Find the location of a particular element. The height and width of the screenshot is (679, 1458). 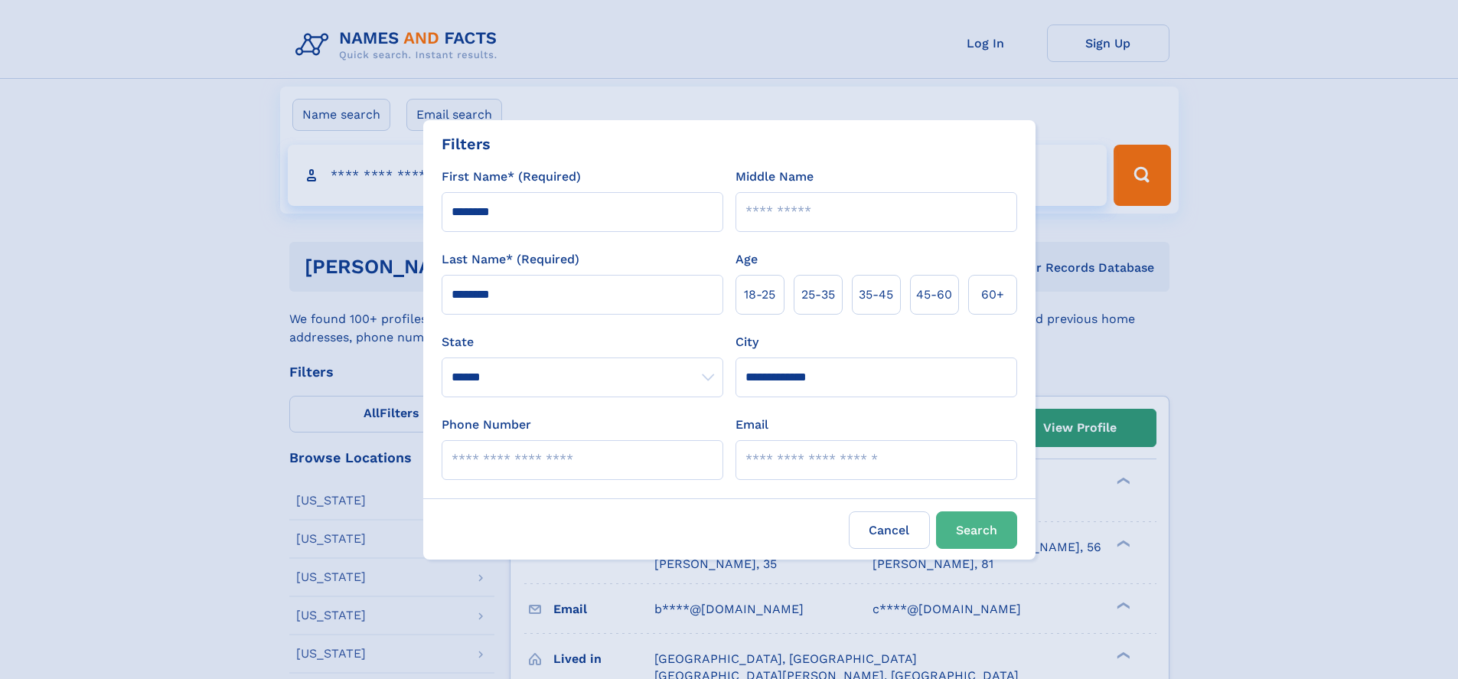

span: 18‑25 is located at coordinates (759, 295).